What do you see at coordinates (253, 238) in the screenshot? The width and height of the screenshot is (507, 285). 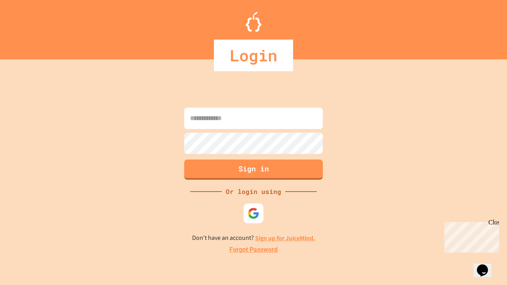 I see `p: Don't have an account?` at bounding box center [253, 238].